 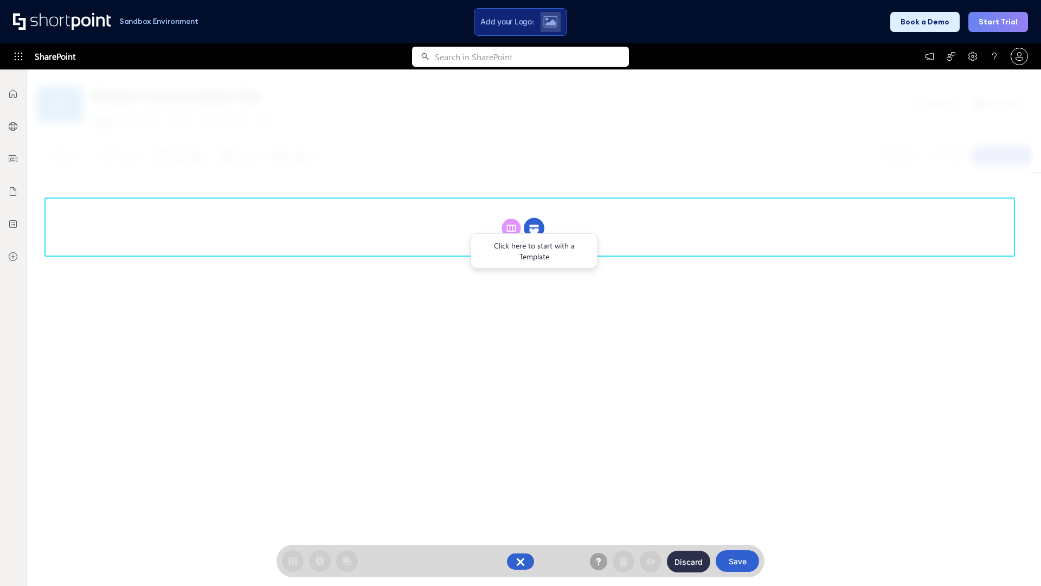 I want to click on button: Start Trial, so click(x=998, y=22).